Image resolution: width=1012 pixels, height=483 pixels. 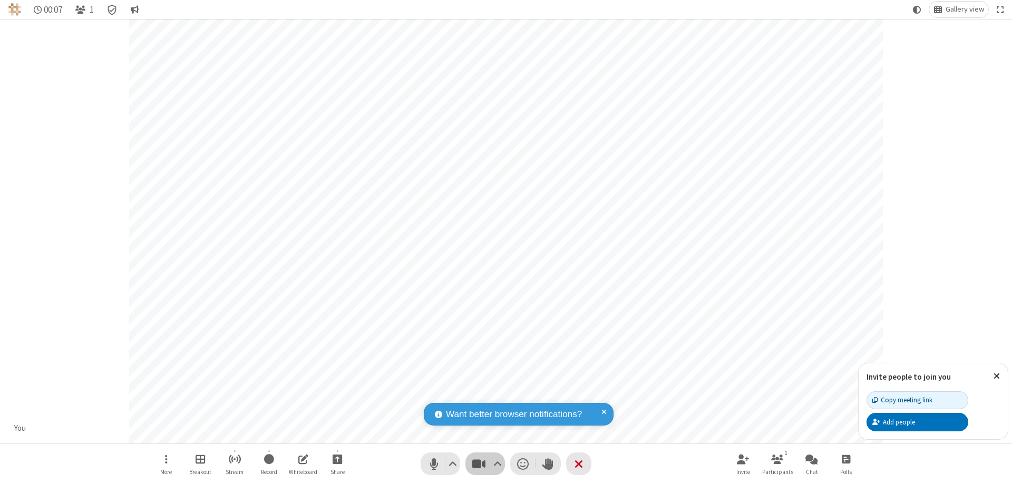 What do you see at coordinates (92, 9) in the screenshot?
I see `span: 1` at bounding box center [92, 9].